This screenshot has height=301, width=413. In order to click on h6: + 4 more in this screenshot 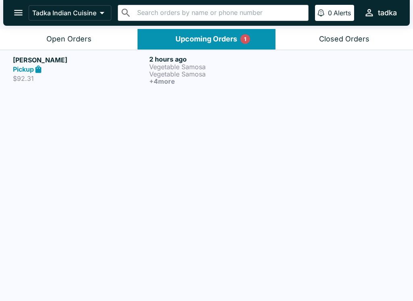, I will do `click(216, 81)`.